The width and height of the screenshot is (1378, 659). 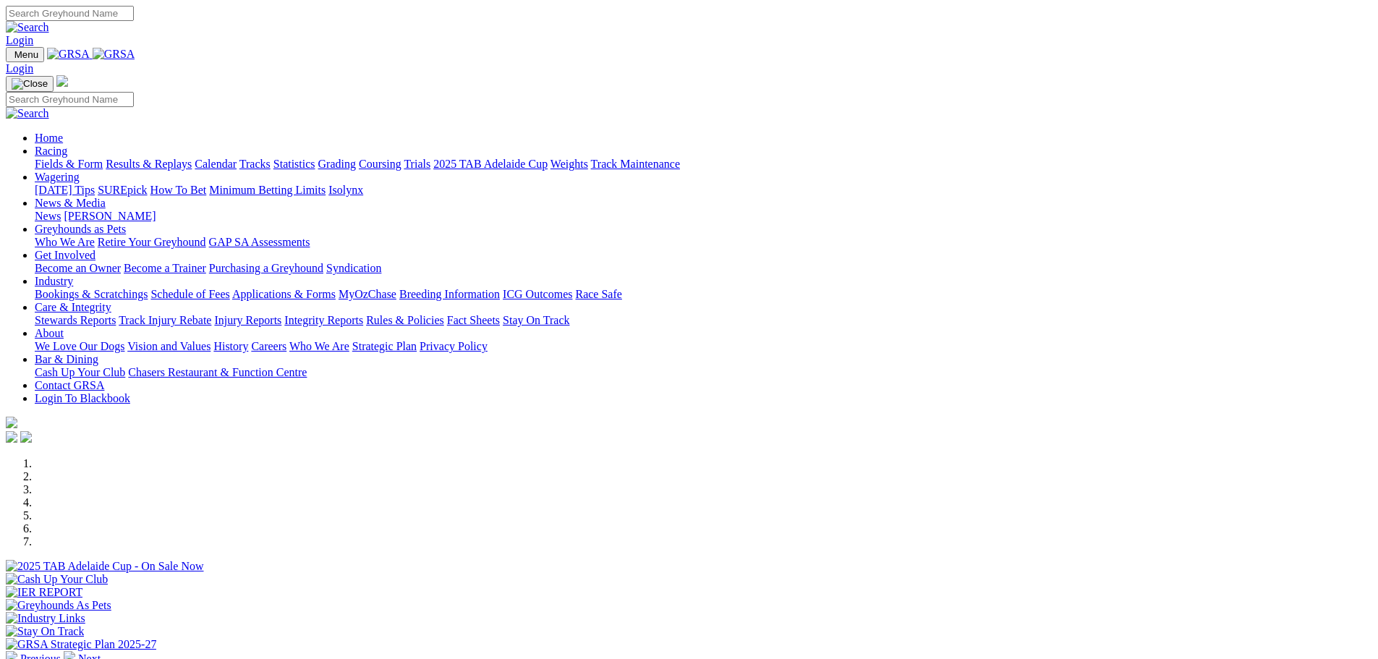 I want to click on a: Syndication, so click(x=354, y=268).